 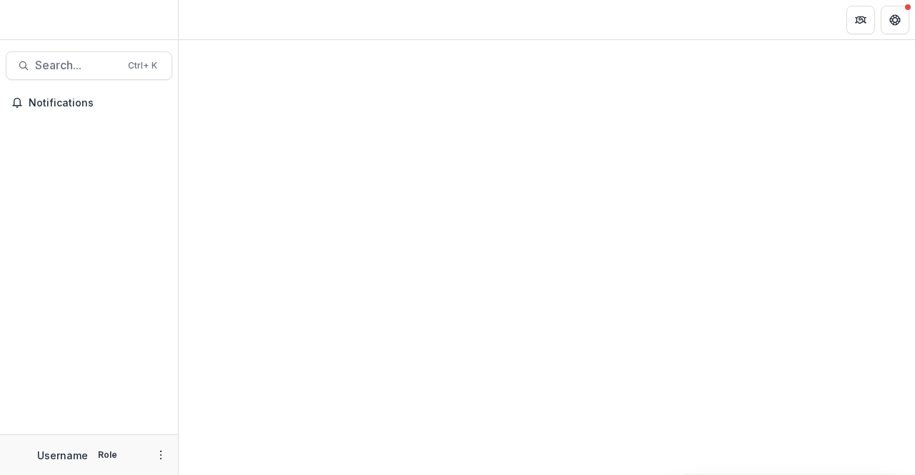 What do you see at coordinates (861, 20) in the screenshot?
I see `button: Partners` at bounding box center [861, 20].